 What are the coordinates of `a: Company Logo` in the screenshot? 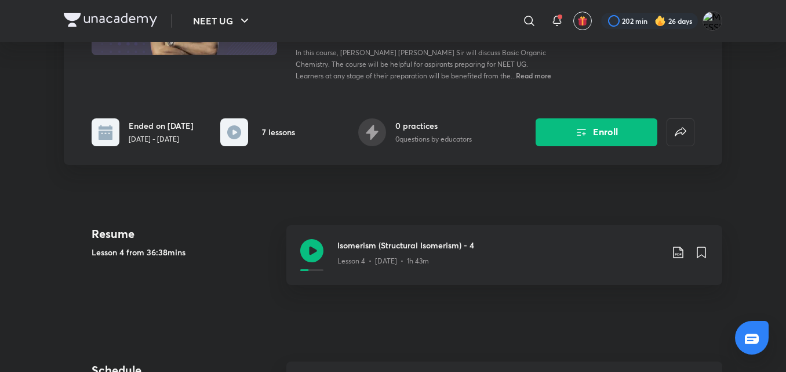 It's located at (110, 21).